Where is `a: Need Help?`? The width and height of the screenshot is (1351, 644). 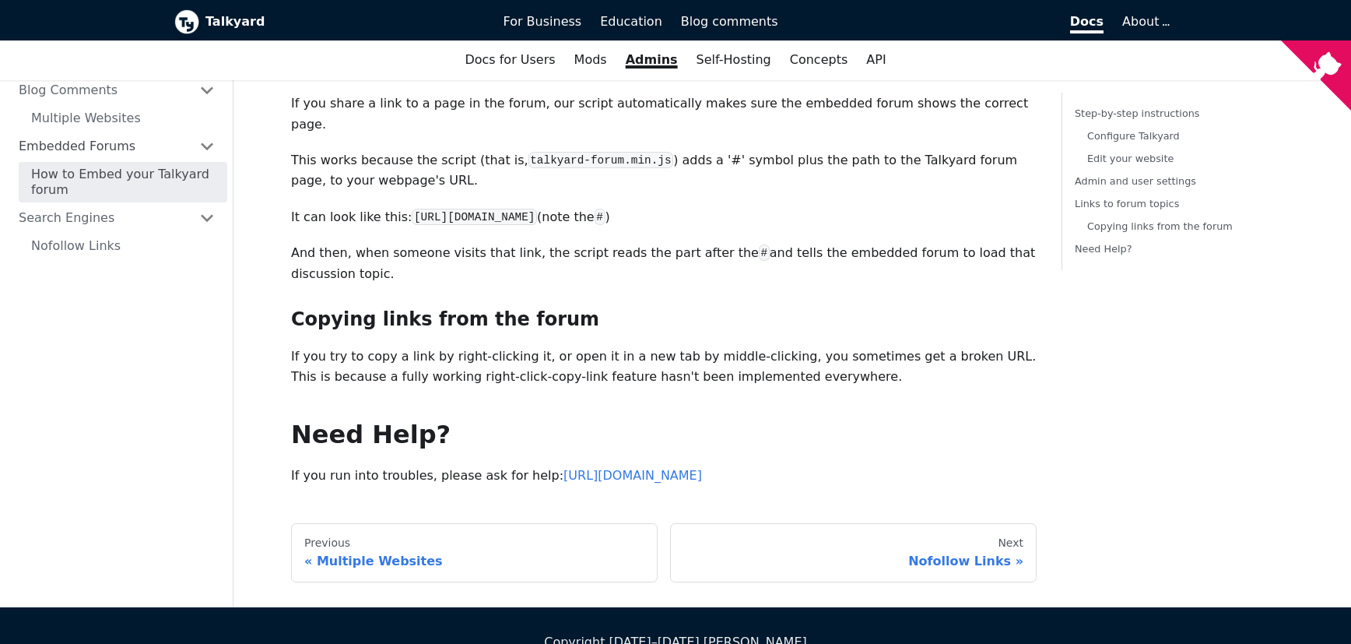 a: Need Help? is located at coordinates (1103, 249).